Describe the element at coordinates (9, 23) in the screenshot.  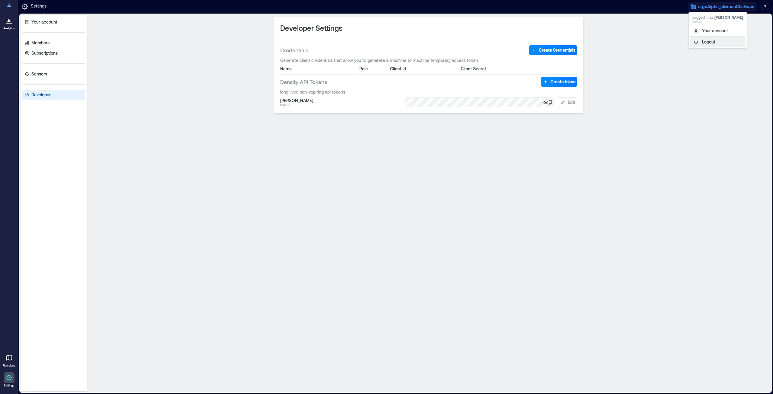
I see `a: Analytics` at that location.